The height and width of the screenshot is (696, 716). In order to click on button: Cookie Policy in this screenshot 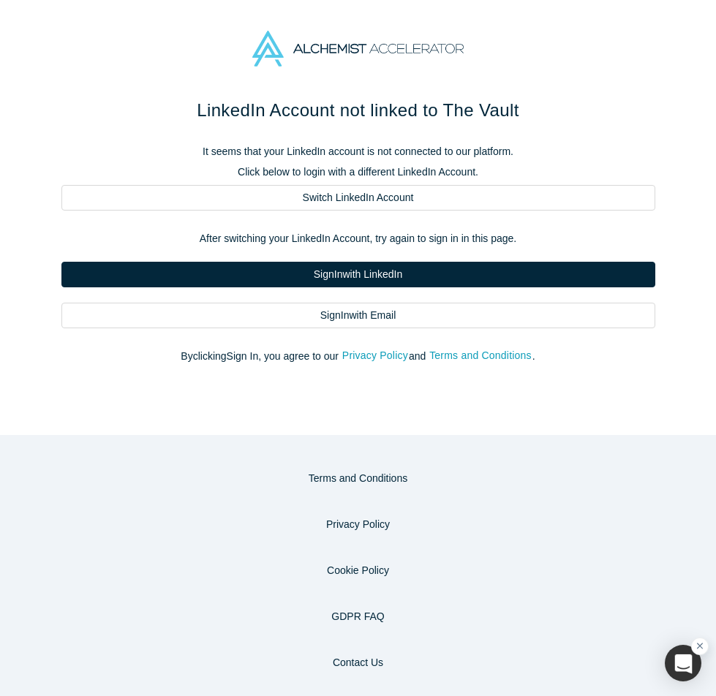, I will do `click(358, 571)`.